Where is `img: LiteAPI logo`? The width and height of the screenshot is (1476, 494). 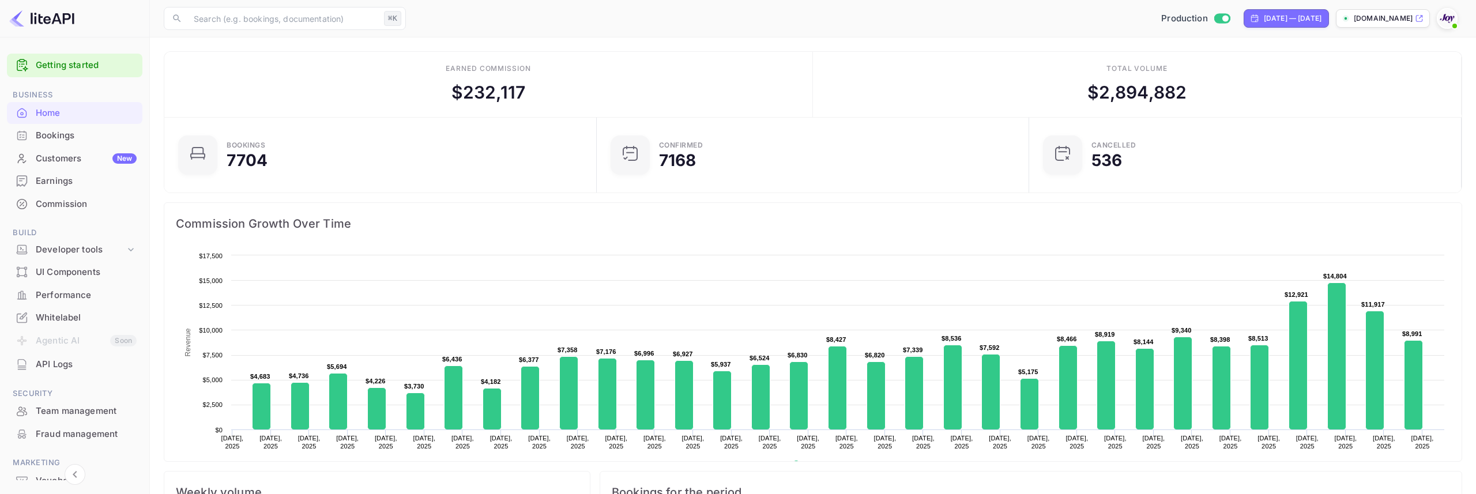
img: LiteAPI logo is located at coordinates (42, 18).